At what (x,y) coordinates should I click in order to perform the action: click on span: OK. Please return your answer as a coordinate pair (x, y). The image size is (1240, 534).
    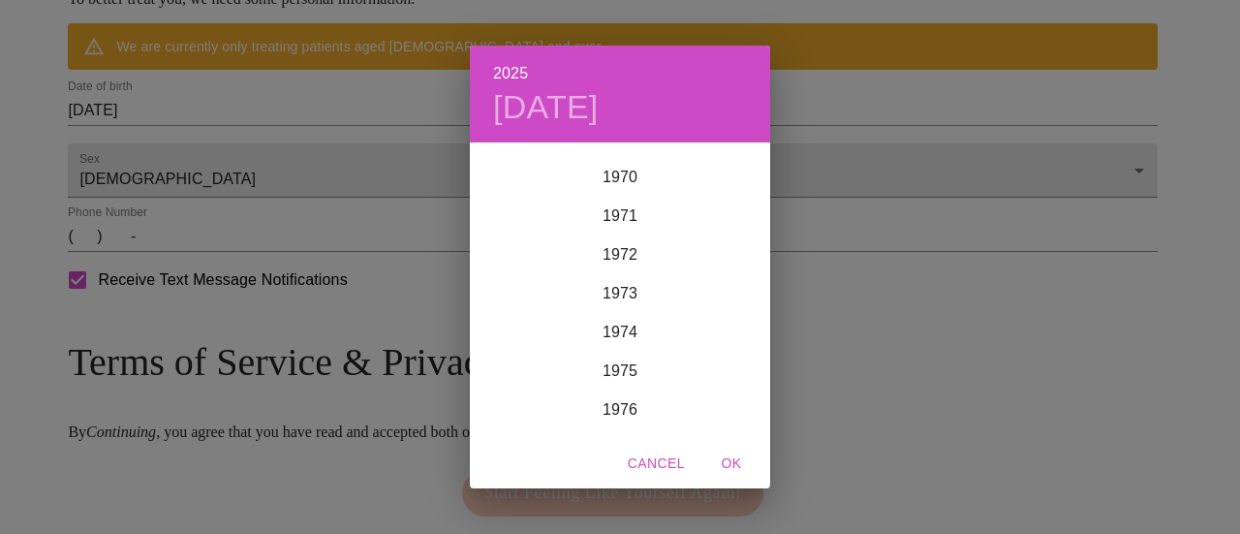
    Looking at the image, I should click on (731, 463).